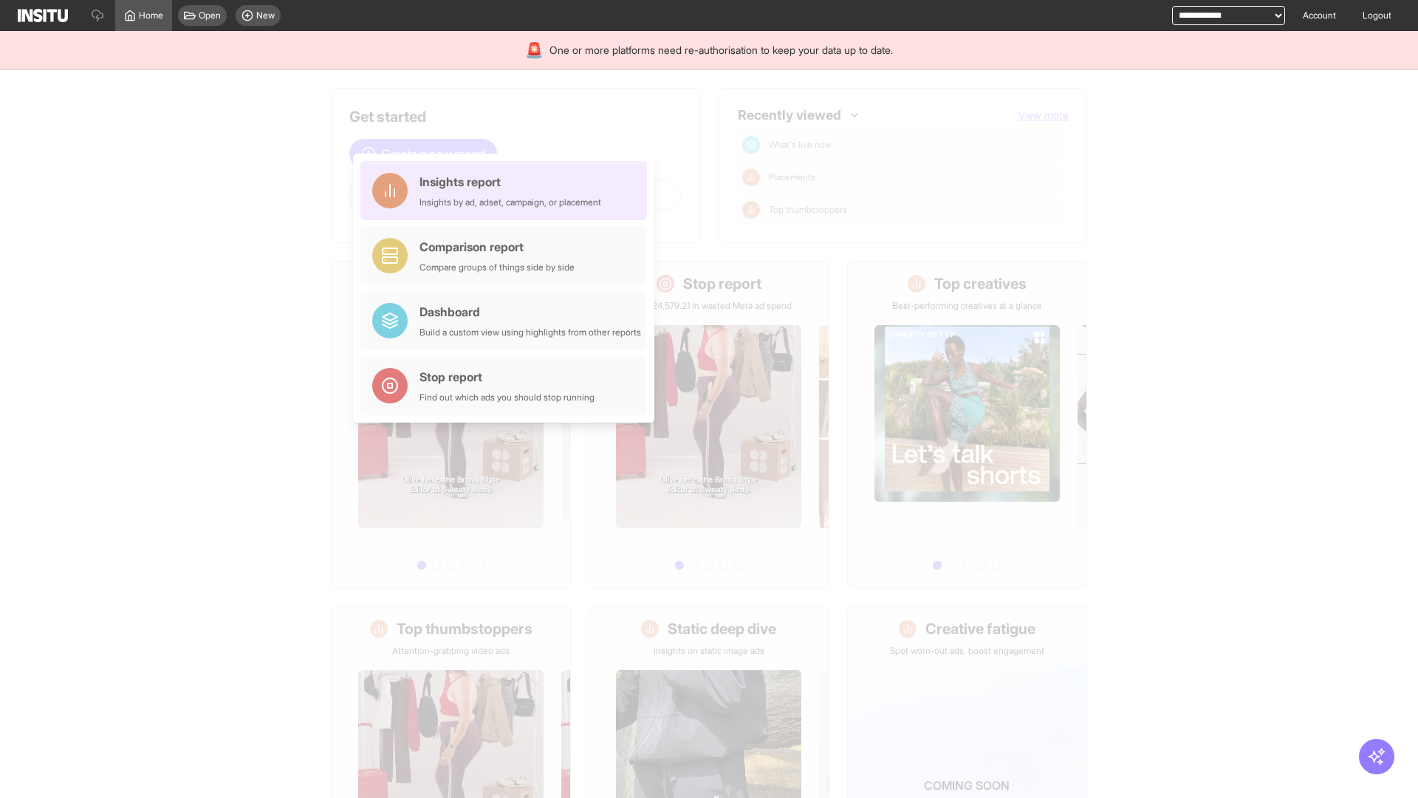  Describe the element at coordinates (43, 16) in the screenshot. I see `img: Logo` at that location.